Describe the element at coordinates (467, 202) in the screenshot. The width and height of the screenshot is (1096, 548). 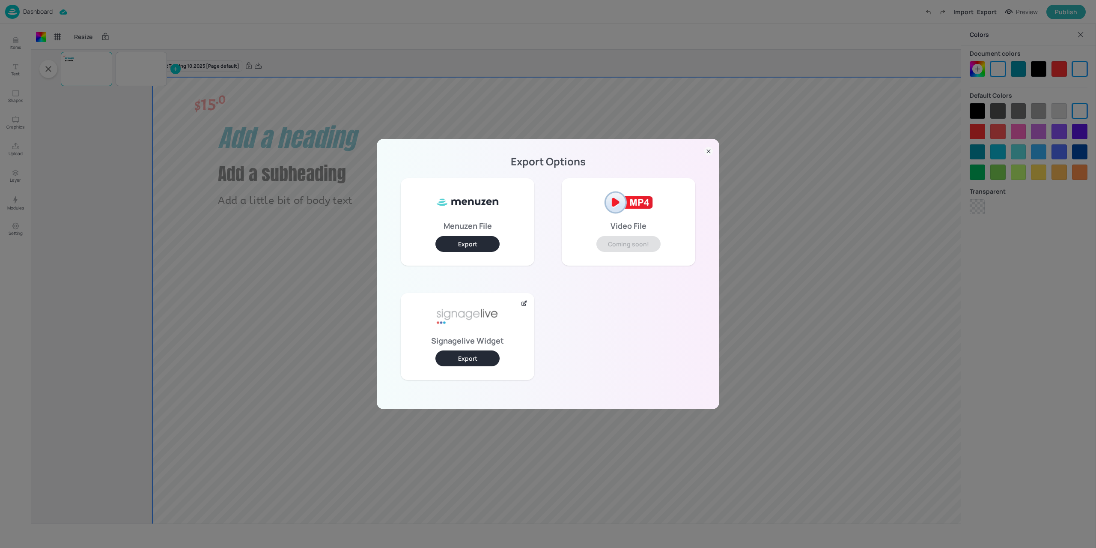
I see `img: ml8WC8f0XxQ8HKVnnVUe7f5Gv1vbApsJzyFa2MjOoB8SUy3kBkfteYo5TIAmtfcjWXsj8oHYkuYqrJRUn+qckOrNdzmSzIzkA...` at that location.